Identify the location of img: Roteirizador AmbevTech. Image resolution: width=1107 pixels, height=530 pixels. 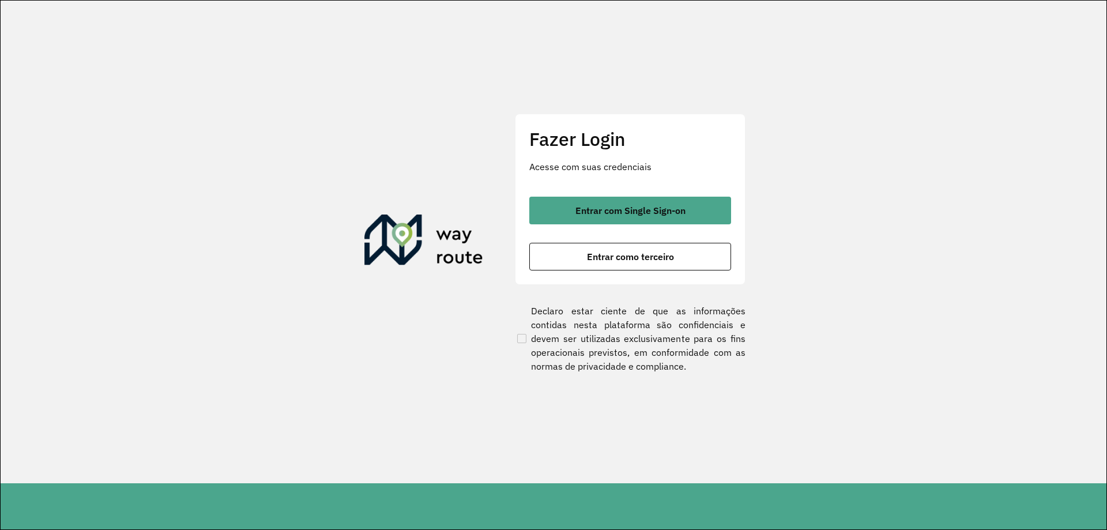
(424, 242).